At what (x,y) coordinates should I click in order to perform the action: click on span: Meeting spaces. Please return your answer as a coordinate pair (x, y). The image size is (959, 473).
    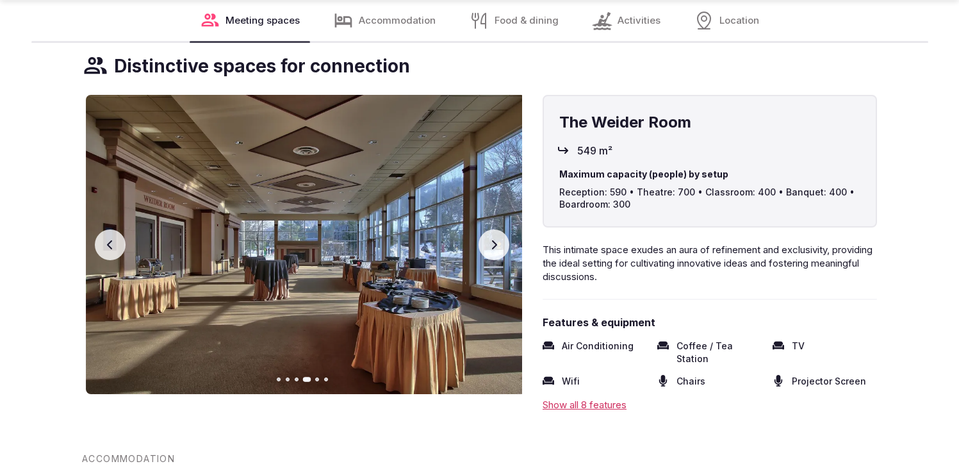
    Looking at the image, I should click on (263, 21).